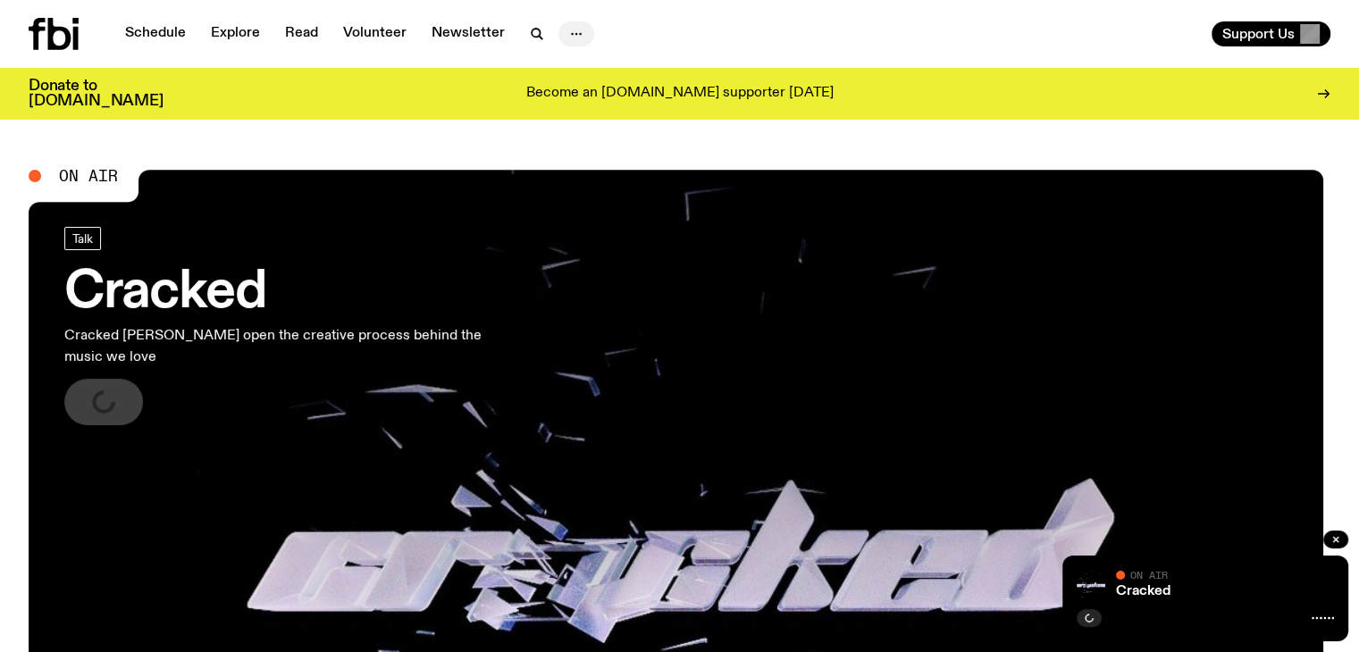  What do you see at coordinates (293, 293) in the screenshot?
I see `h3: Cracked` at bounding box center [293, 293].